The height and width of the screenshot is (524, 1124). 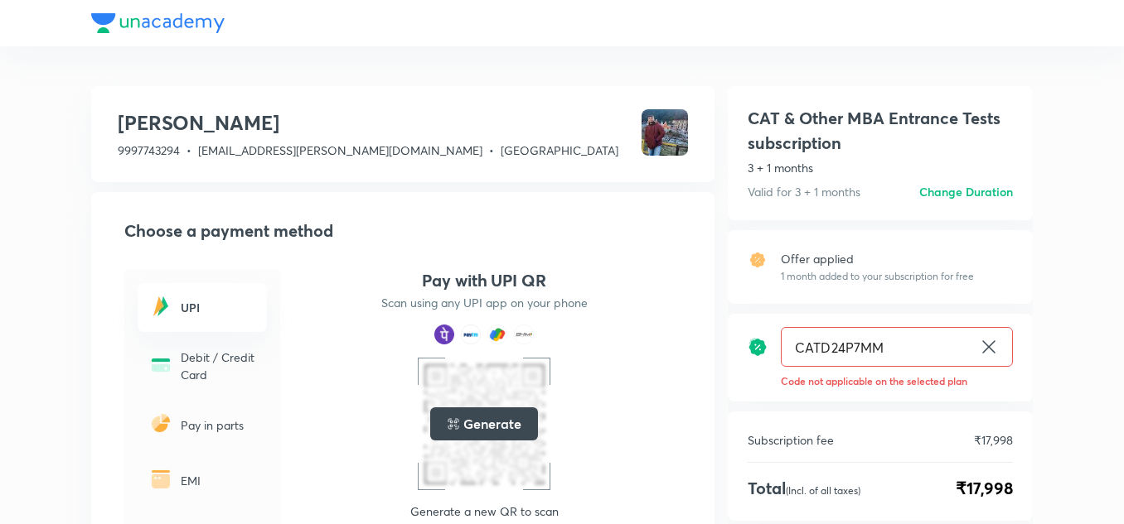 I want to click on p: ₹17,998, so click(x=993, y=440).